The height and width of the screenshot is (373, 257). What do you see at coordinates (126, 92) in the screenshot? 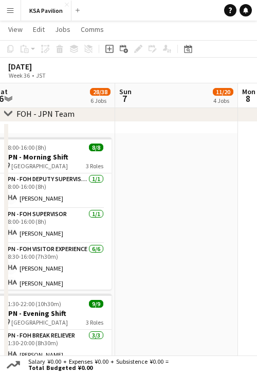
I see `span: Sun` at bounding box center [126, 92].